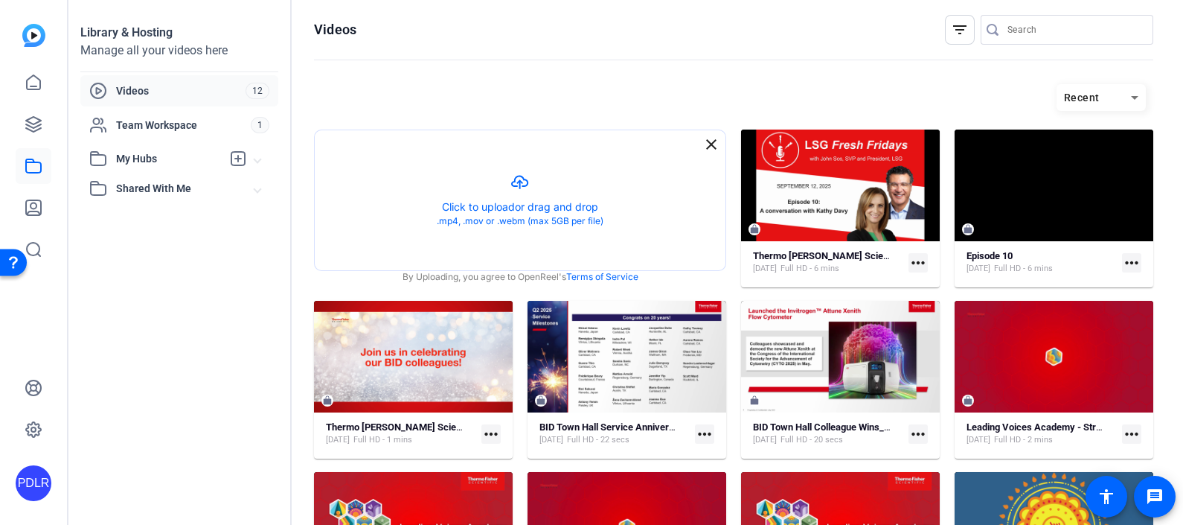  I want to click on span: Full HD - 22 secs, so click(598, 440).